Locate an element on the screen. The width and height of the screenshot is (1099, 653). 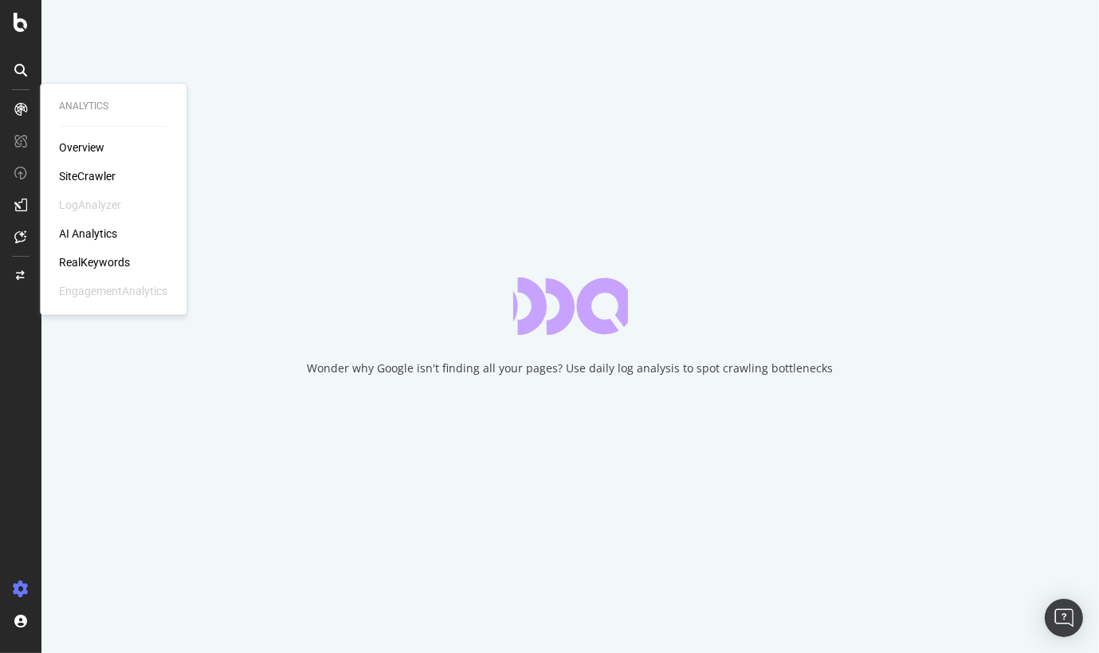
div: Open Intercom Messenger is located at coordinates (1064, 618).